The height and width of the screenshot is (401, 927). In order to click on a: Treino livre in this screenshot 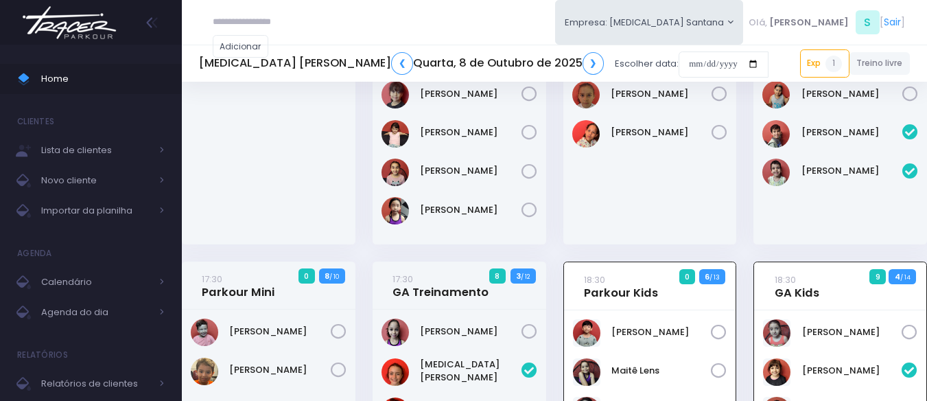, I will do `click(880, 63)`.